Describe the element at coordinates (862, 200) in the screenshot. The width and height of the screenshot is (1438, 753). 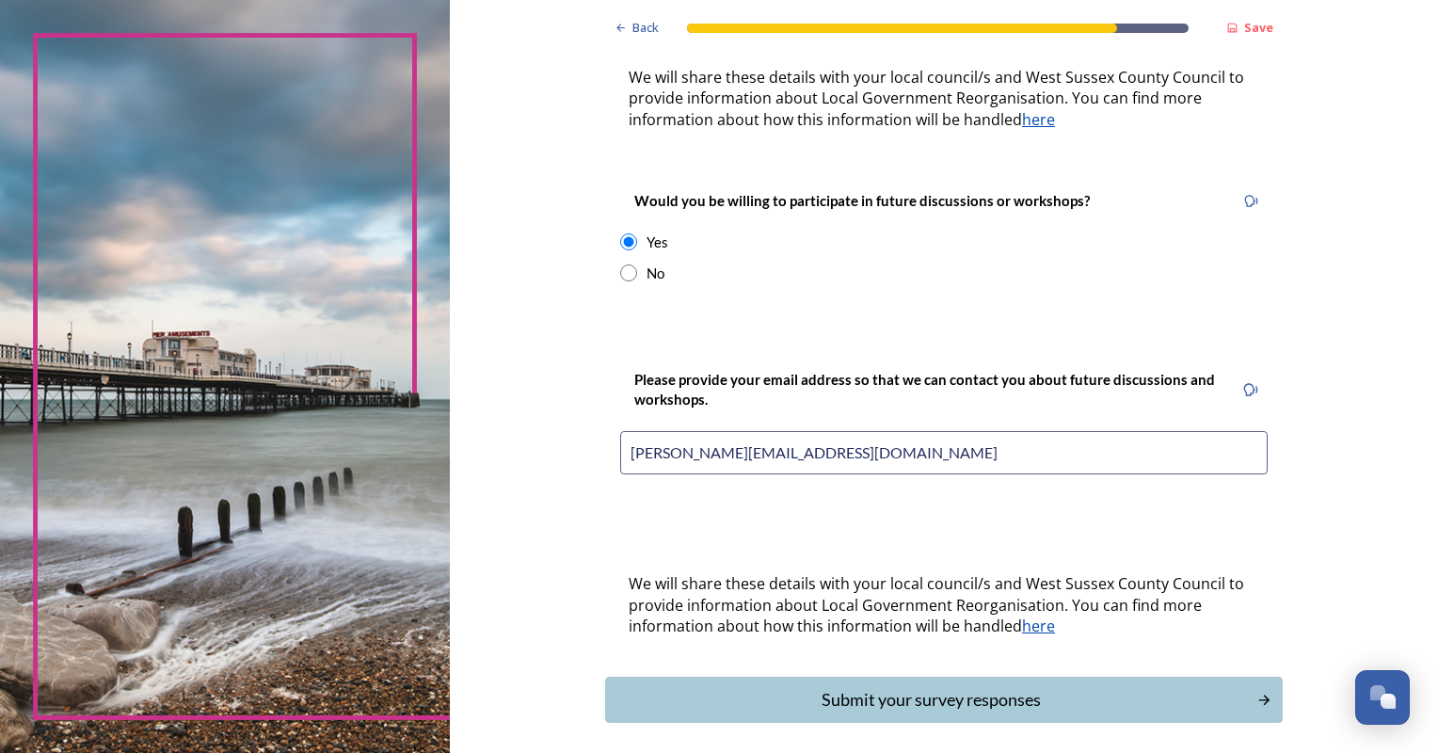
I see `strong: Would you be willing to participate in future discussions or workshops?` at that location.